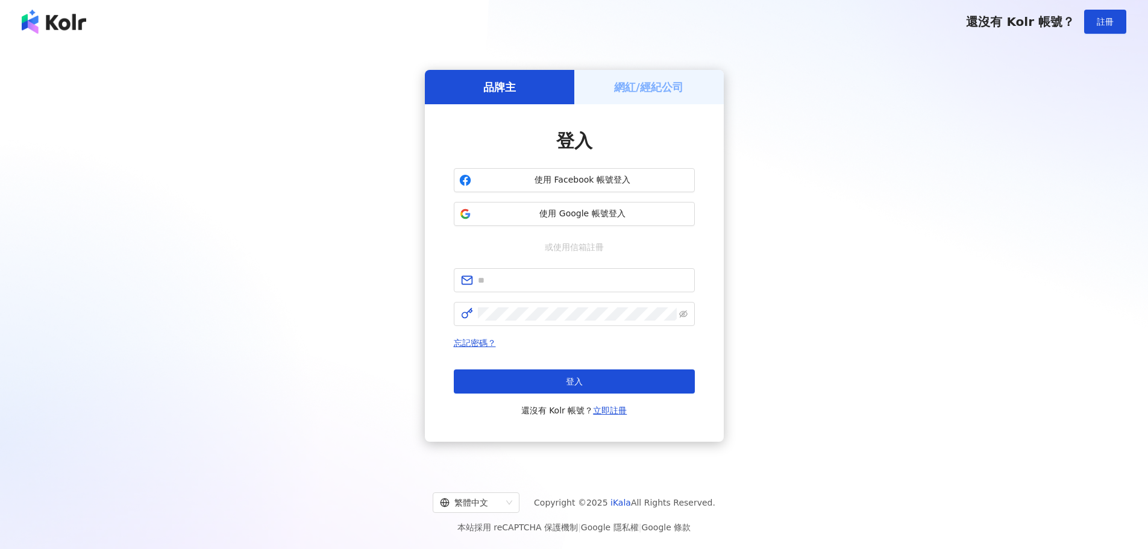 The width and height of the screenshot is (1148, 549). What do you see at coordinates (574, 214) in the screenshot?
I see `button: 使用 Google 帳號登入` at bounding box center [574, 214].